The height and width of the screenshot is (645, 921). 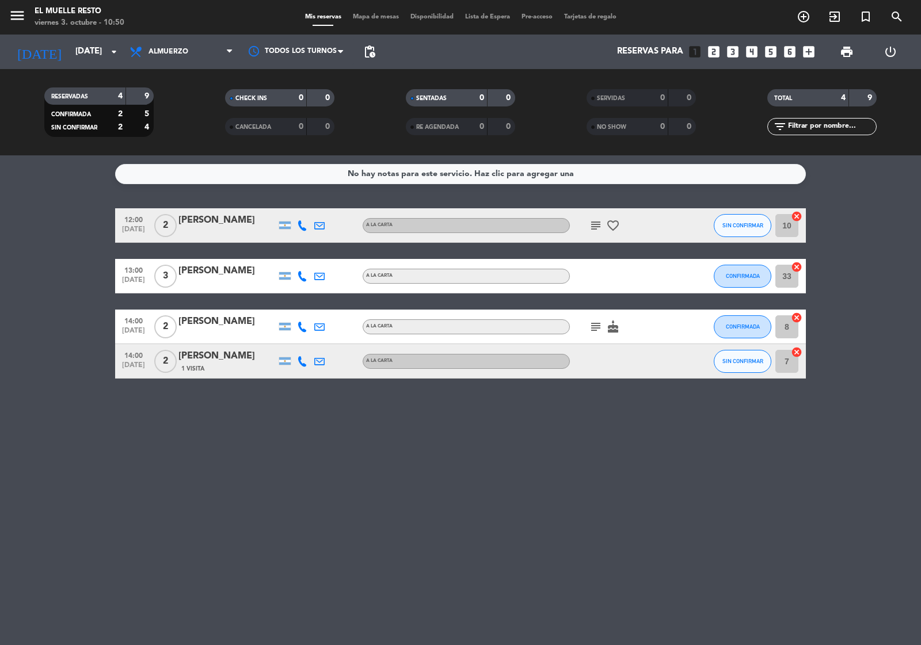 I want to click on span: Mapa de mesas, so click(x=376, y=17).